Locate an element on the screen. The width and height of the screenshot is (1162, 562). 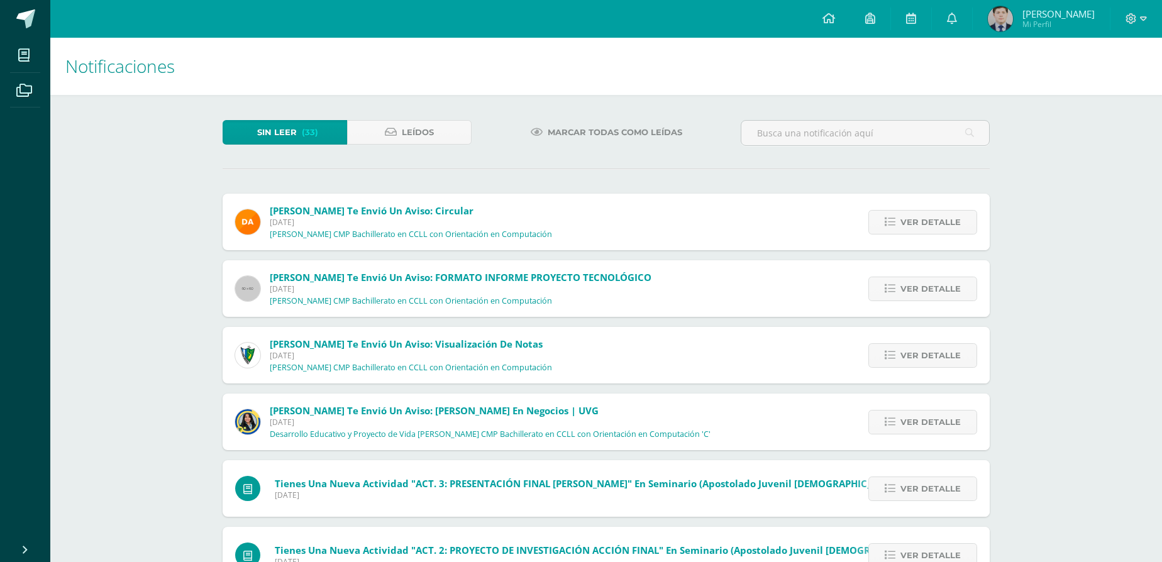
img: f9d34ca01e392badc01b6cd8c48cabbd.png is located at coordinates (248, 222).